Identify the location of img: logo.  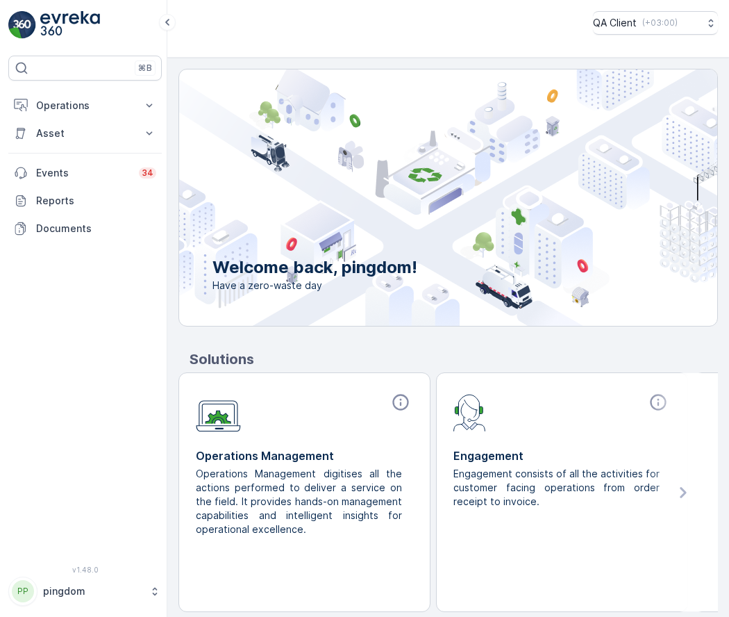
(22, 25).